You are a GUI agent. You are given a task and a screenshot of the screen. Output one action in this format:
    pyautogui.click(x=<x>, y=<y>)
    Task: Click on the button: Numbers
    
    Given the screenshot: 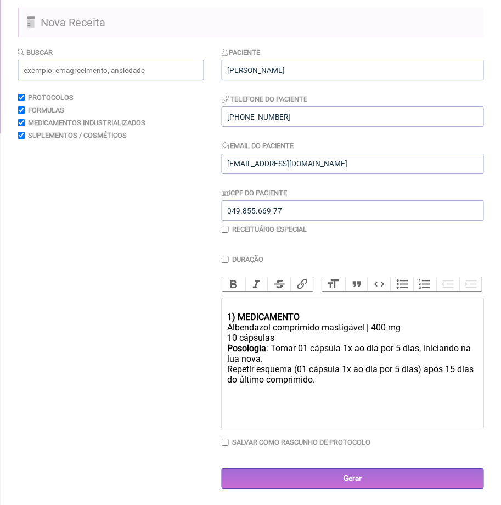 What is the action you would take?
    pyautogui.click(x=425, y=284)
    